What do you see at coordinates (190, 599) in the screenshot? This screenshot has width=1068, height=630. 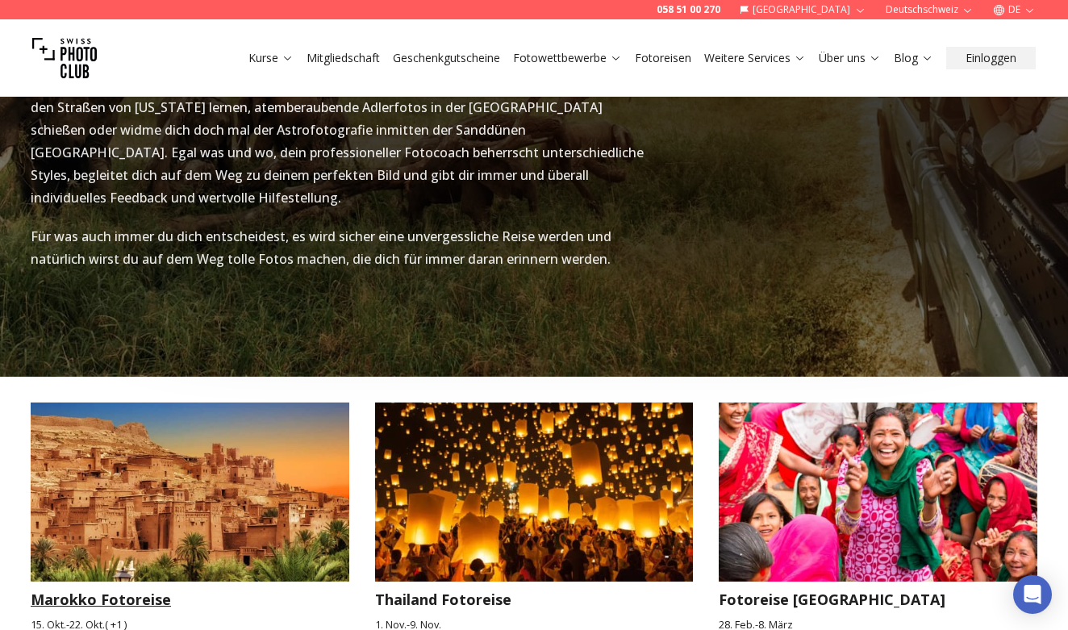 I see `h3: Marokko Fotoreise` at bounding box center [190, 599].